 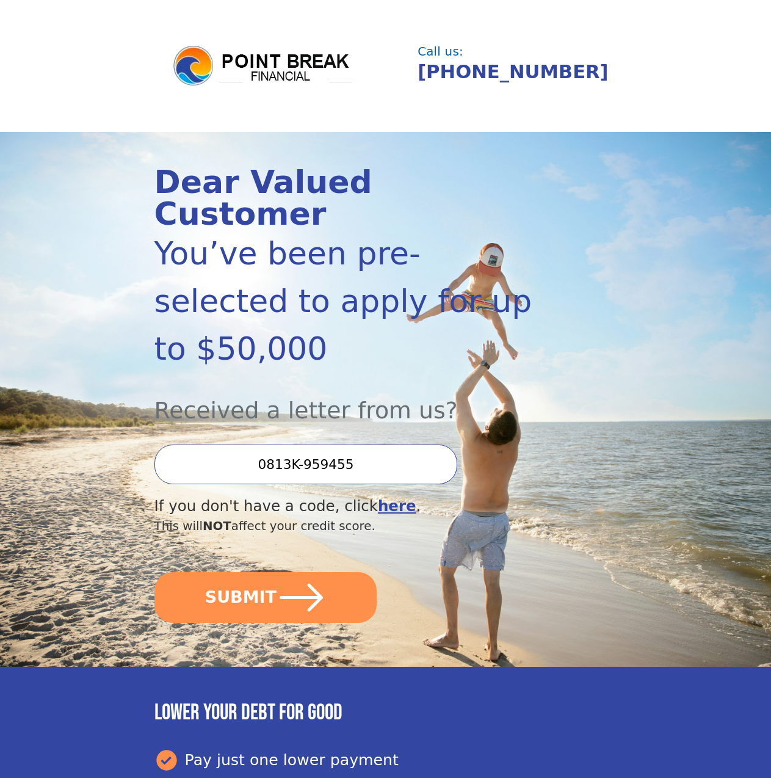 What do you see at coordinates (351, 400) in the screenshot?
I see `div: Received a letter from us?` at bounding box center [351, 400].